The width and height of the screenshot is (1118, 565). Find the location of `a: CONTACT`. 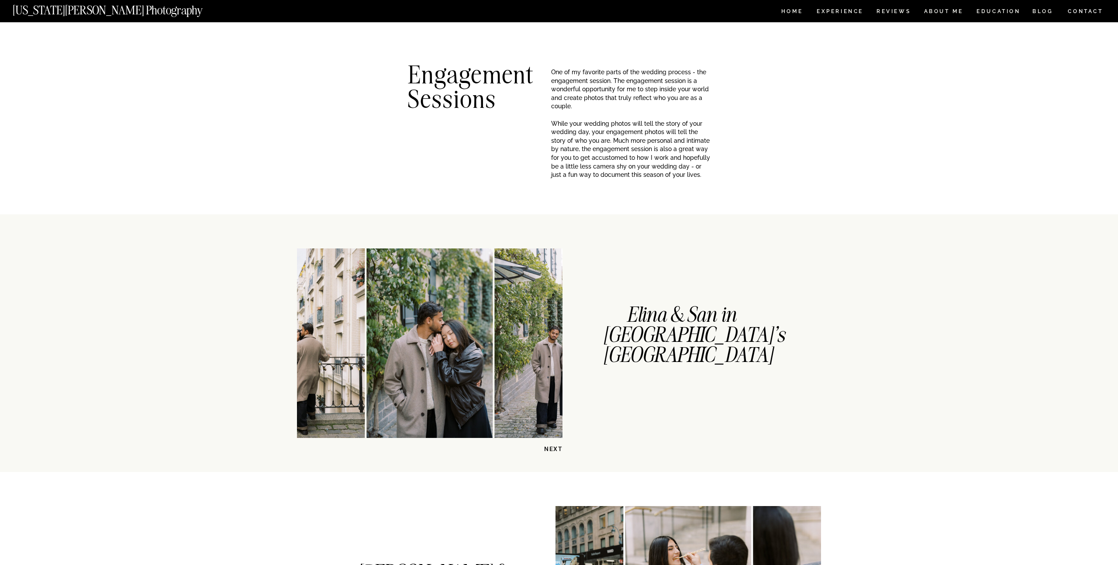

a: CONTACT is located at coordinates (1085, 11).